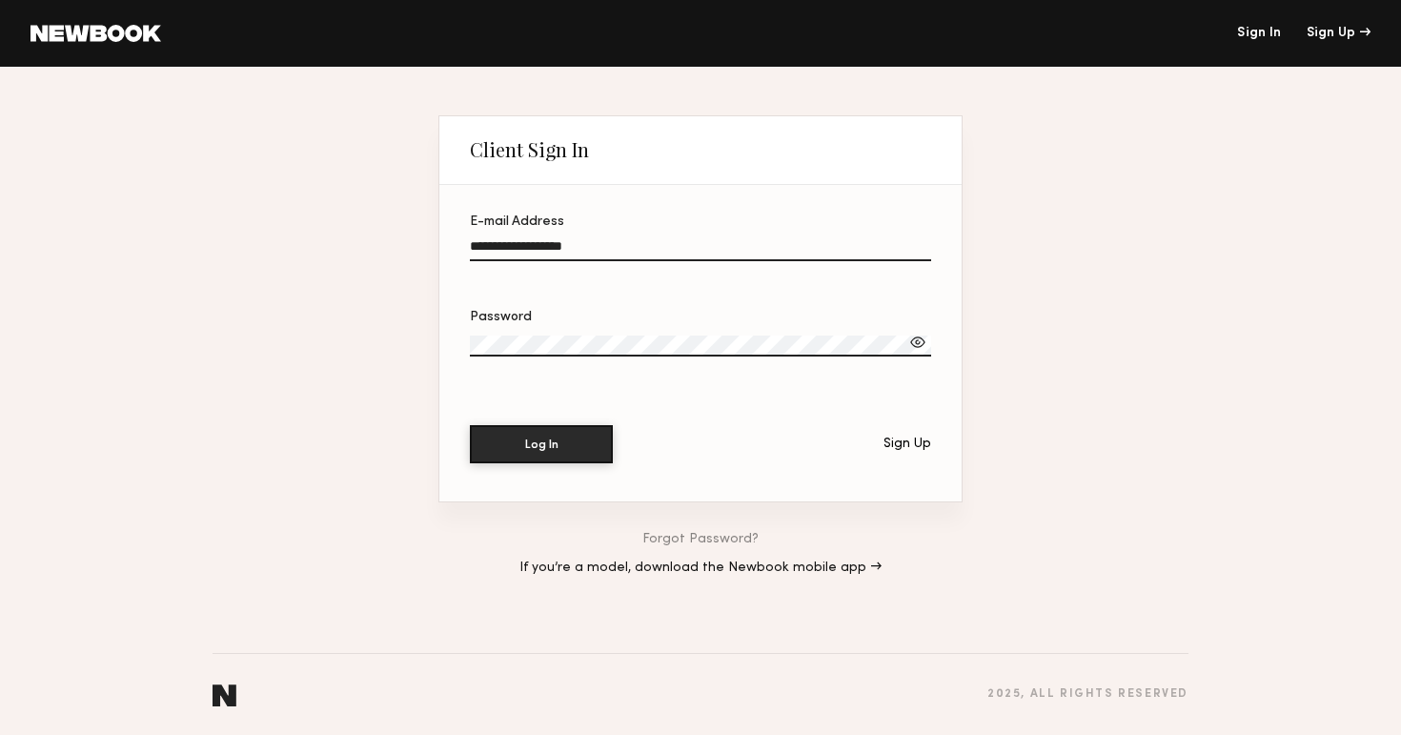 The height and width of the screenshot is (735, 1401). I want to click on div: Client Sign In, so click(529, 150).